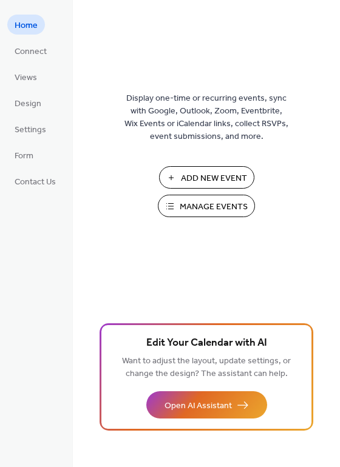 The width and height of the screenshot is (340, 467). What do you see at coordinates (206, 343) in the screenshot?
I see `span: Edit Your Calendar with AI` at bounding box center [206, 343].